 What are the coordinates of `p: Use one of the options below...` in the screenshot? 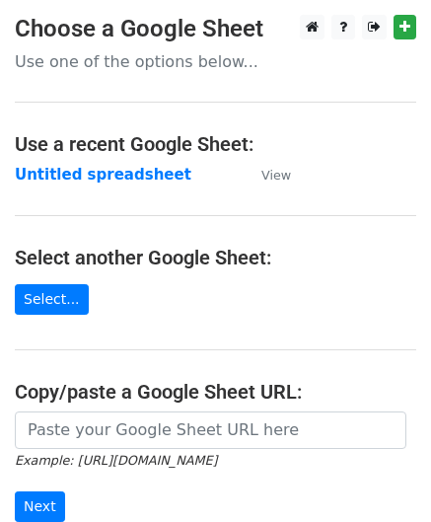 It's located at (215, 61).